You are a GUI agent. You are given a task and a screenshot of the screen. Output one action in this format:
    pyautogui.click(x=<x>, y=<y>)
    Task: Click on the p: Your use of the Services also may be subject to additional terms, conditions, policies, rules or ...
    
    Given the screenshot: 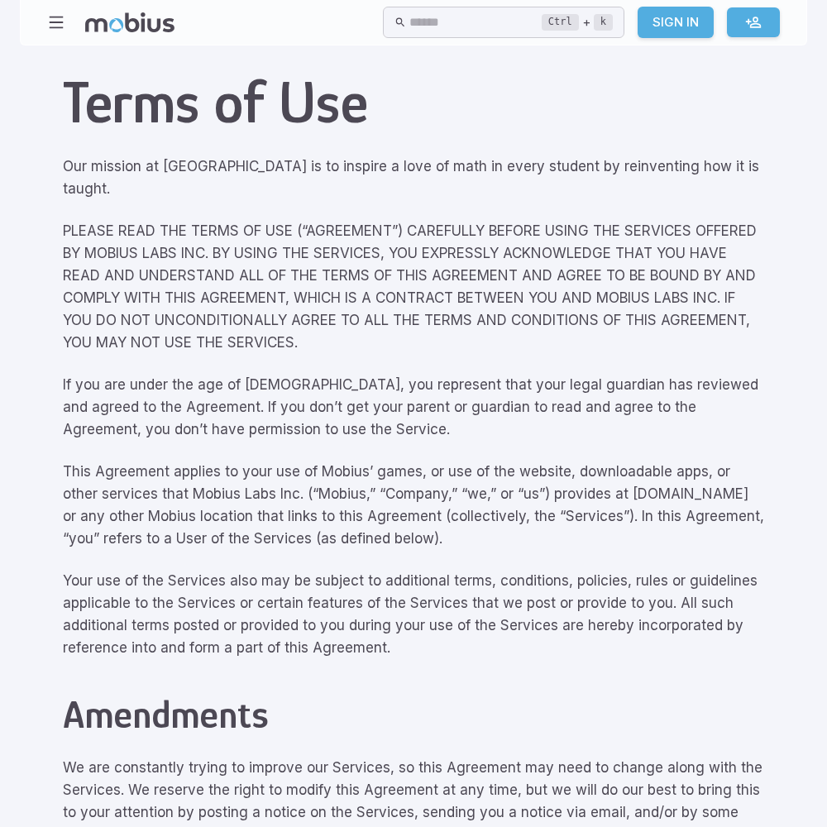 What is the action you would take?
    pyautogui.click(x=414, y=614)
    